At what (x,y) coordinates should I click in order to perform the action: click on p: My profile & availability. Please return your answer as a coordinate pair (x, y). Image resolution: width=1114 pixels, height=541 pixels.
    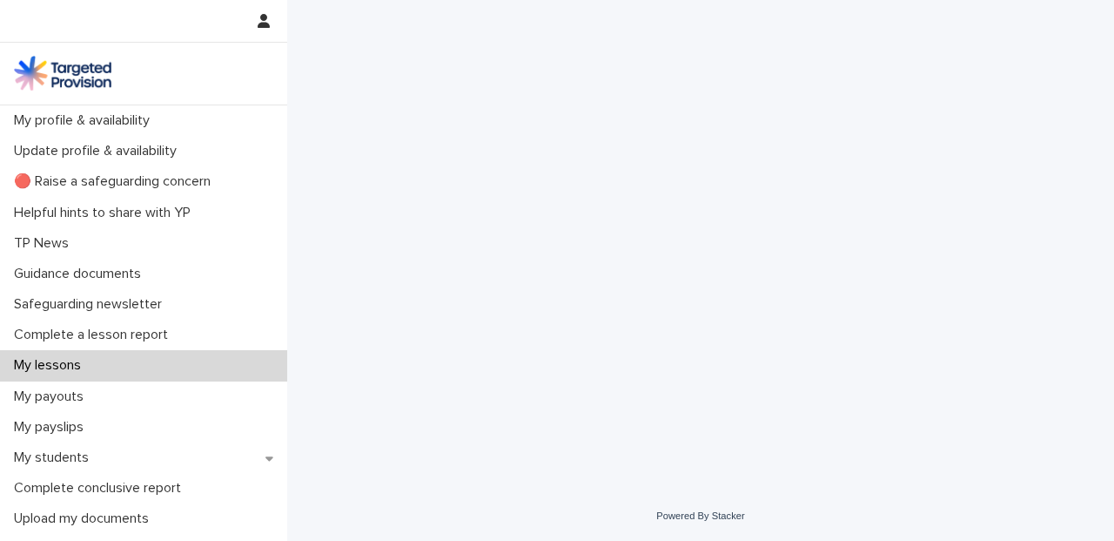
    Looking at the image, I should click on (85, 120).